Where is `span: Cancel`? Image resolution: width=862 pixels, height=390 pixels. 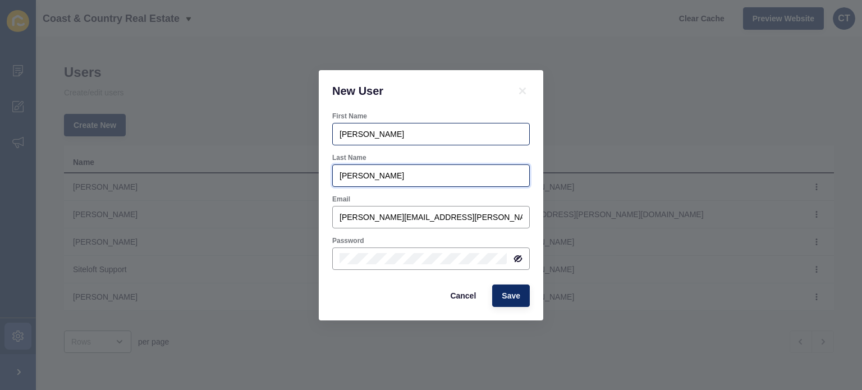
span: Cancel is located at coordinates (463, 296).